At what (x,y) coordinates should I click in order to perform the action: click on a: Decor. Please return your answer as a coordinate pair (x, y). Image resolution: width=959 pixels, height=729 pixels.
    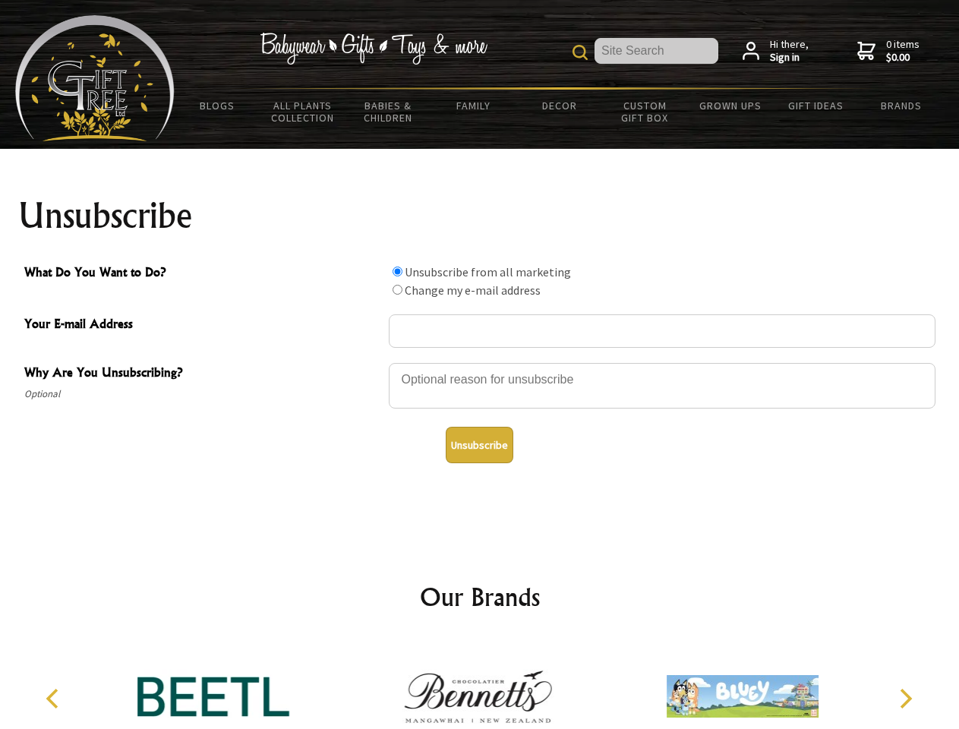
    Looking at the image, I should click on (559, 106).